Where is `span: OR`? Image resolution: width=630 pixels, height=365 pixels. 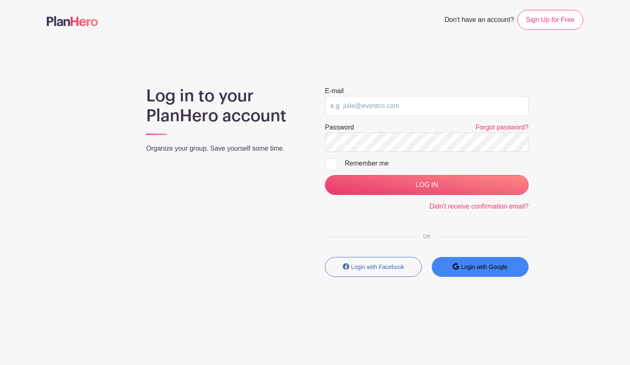 span: OR is located at coordinates (427, 237).